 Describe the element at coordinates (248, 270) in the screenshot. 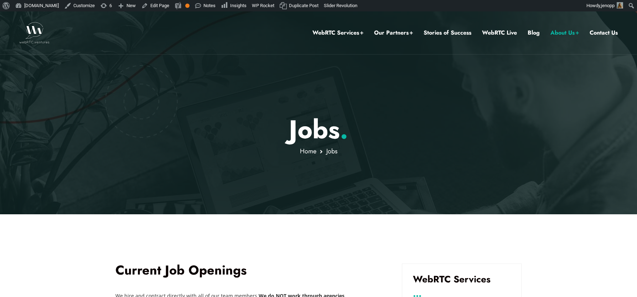

I see `h2: Current Job Openings` at that location.